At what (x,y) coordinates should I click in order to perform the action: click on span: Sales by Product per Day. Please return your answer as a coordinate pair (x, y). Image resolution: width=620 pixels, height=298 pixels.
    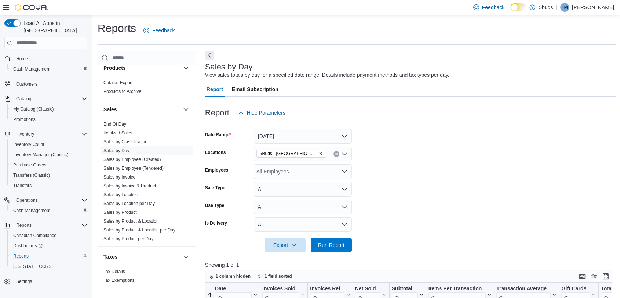
    Looking at the image, I should click on (128, 238).